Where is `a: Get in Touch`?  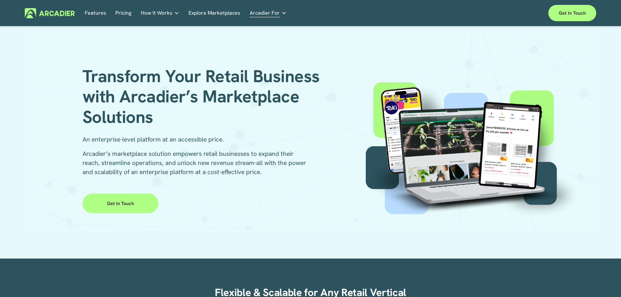 a: Get in Touch is located at coordinates (120, 204).